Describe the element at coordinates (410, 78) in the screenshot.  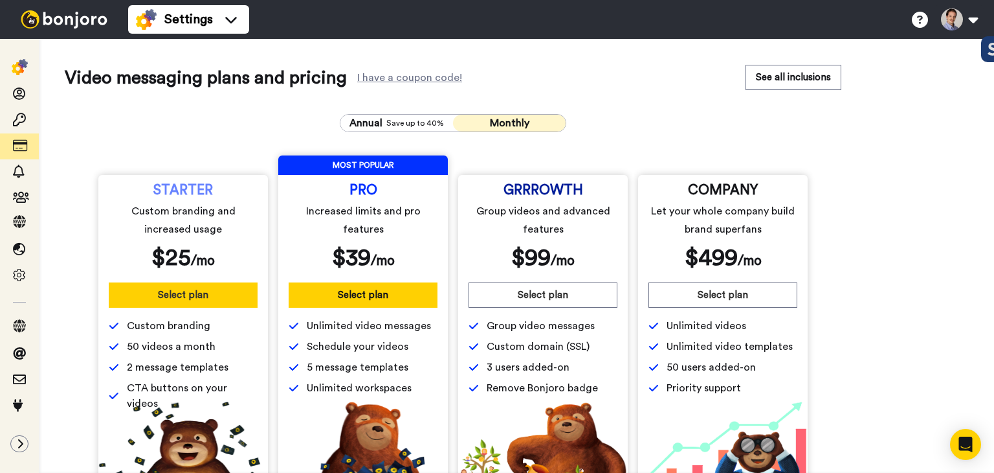
I see `div: I have a coupon code!` at that location.